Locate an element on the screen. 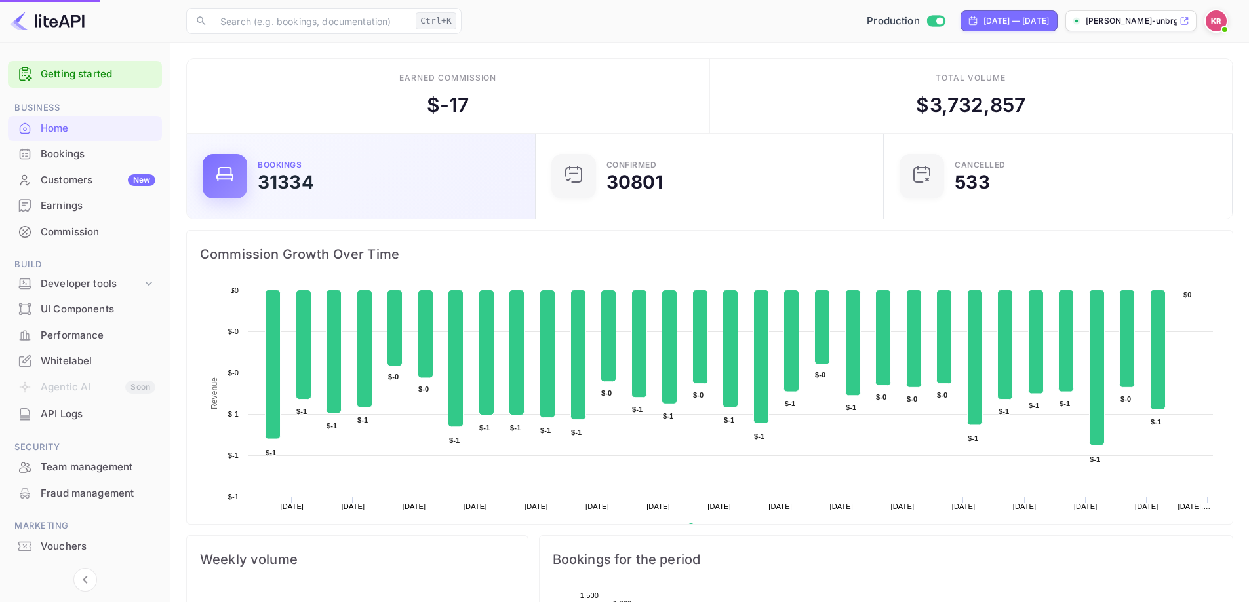  a: CustomersNew is located at coordinates (85, 180).